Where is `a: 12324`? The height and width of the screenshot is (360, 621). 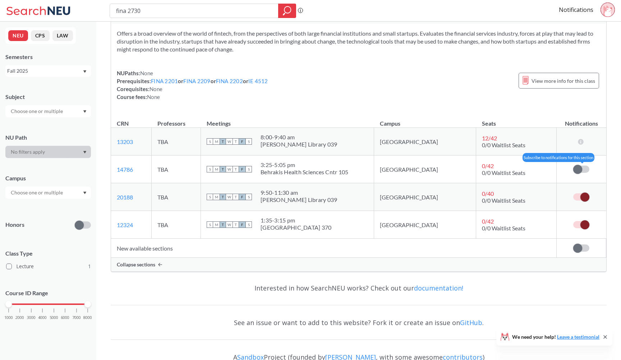
a: 12324 is located at coordinates (125, 224).